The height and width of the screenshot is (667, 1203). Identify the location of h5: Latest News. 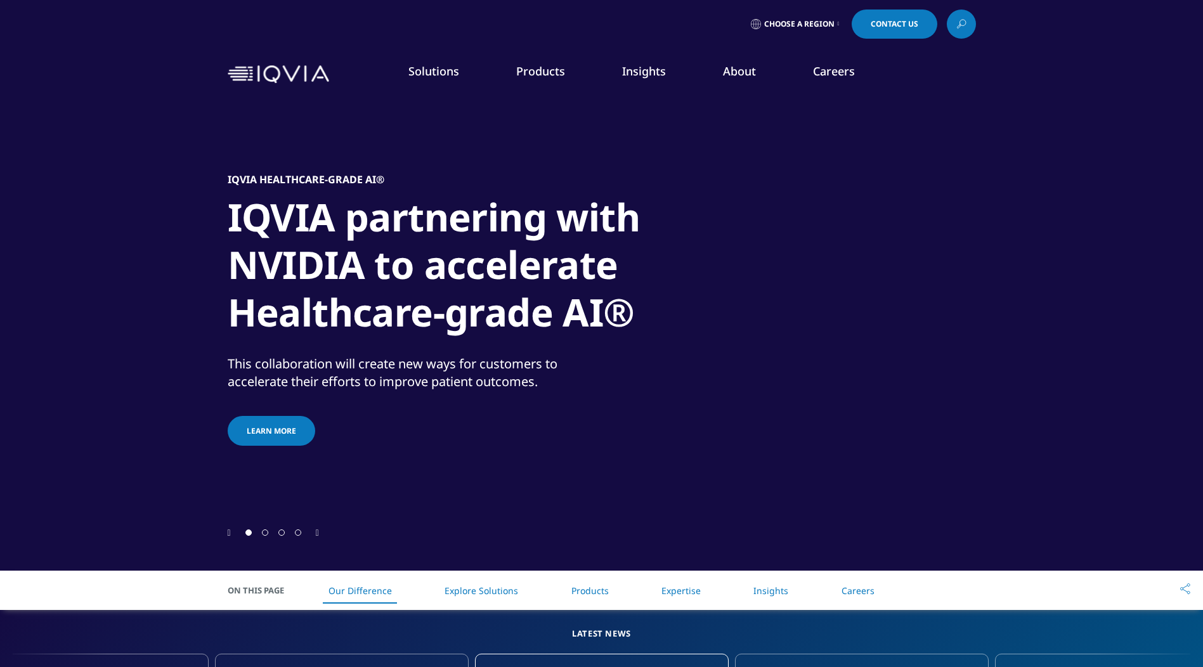
(601, 634).